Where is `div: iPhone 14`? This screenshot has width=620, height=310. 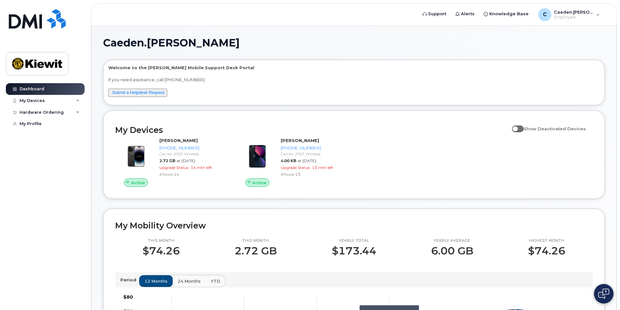
div: iPhone 14 is located at coordinates (193, 174).